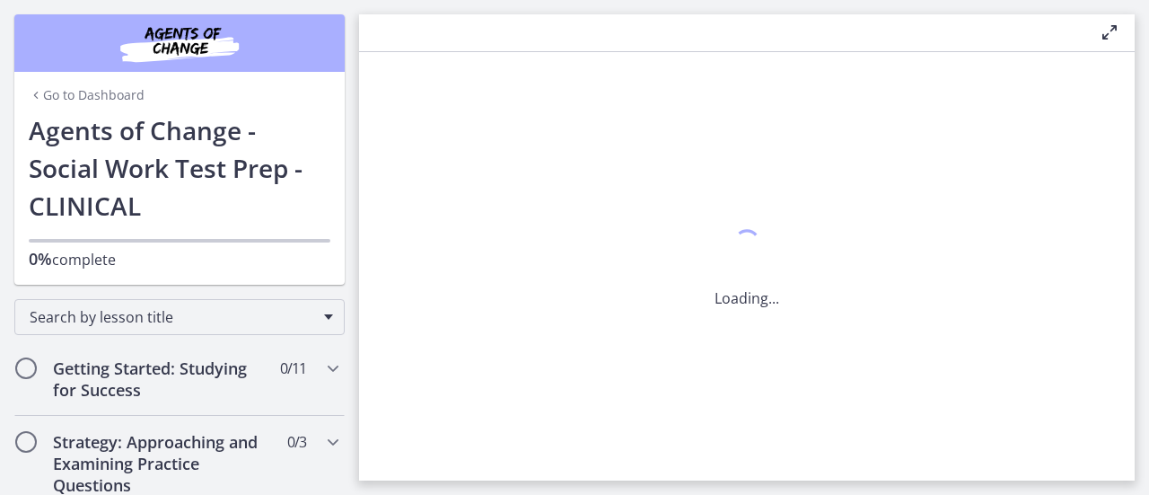 The image size is (1149, 495). What do you see at coordinates (172, 317) in the screenshot?
I see `span: Search by lesson title` at bounding box center [172, 317].